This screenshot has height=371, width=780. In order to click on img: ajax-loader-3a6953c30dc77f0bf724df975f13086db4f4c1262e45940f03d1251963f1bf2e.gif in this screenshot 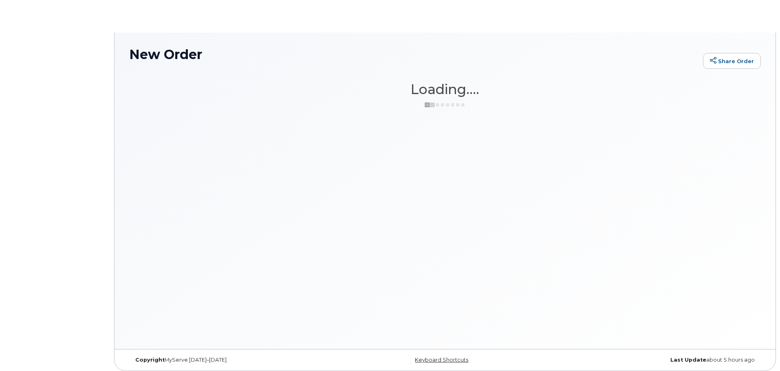, I will do `click(445, 105)`.